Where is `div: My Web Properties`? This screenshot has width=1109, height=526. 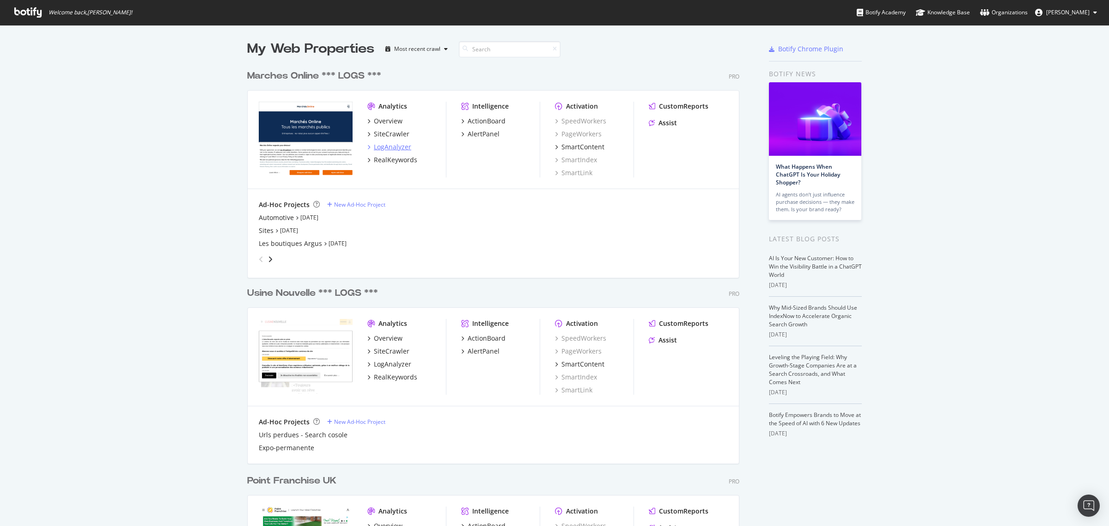
div: My Web Properties is located at coordinates (310, 49).